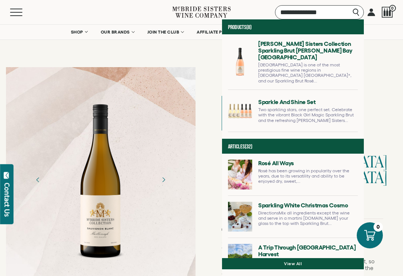 Image resolution: width=403 pixels, height=276 pixels. What do you see at coordinates (219, 32) in the screenshot?
I see `a: AFFILIATE PROGRAM` at bounding box center [219, 32].